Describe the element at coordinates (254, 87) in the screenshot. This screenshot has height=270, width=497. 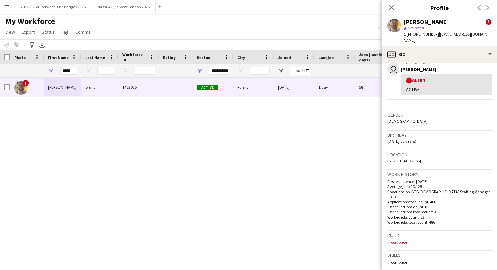
I see `div: Ruislip` at that location.